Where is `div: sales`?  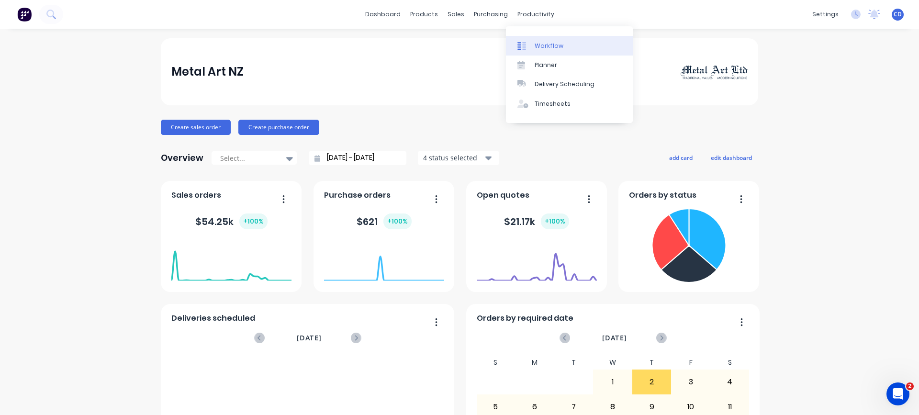 div: sales is located at coordinates (456, 14).